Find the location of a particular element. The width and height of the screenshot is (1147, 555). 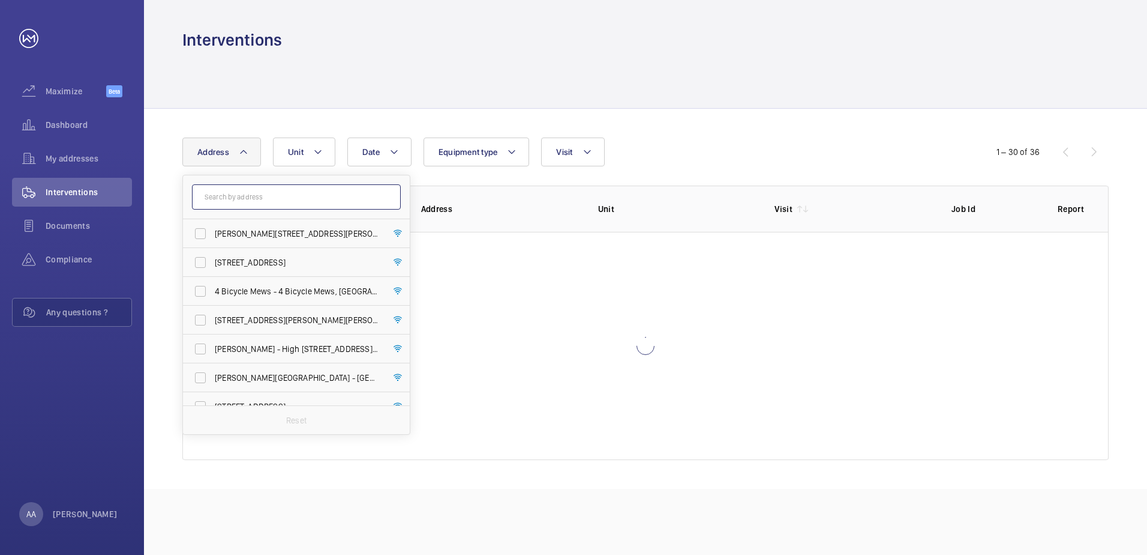

button: Equipment type is located at coordinates (477, 152).